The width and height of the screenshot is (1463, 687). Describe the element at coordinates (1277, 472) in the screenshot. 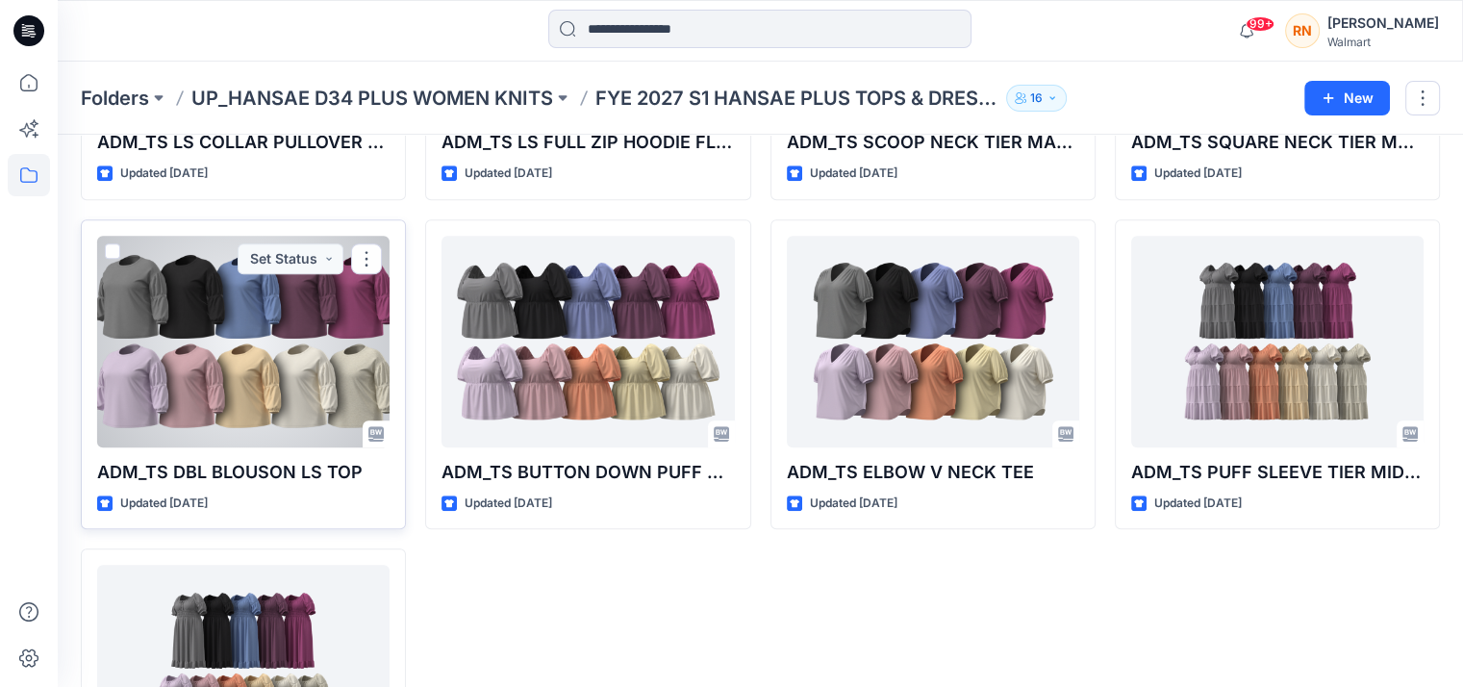

I see `p: ADM_TS PUFF SLEEVE TIER MIDI DRESS` at that location.